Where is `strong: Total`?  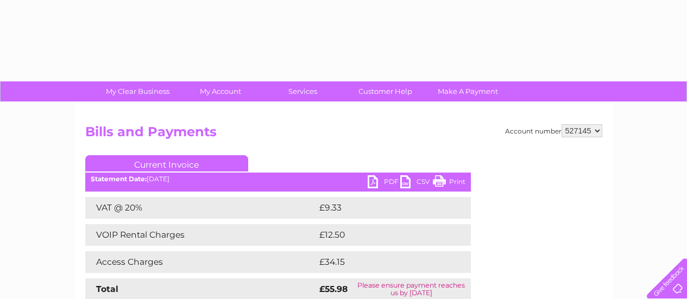 strong: Total is located at coordinates (107, 289).